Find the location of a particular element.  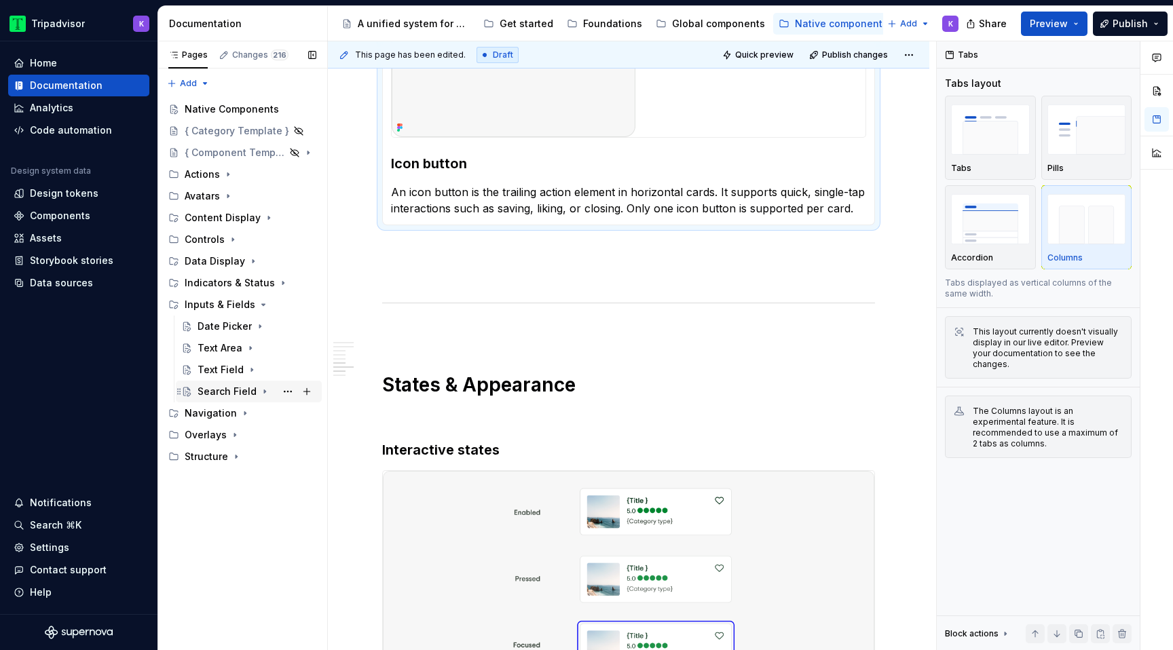

h3: Icon button is located at coordinates (629, 164).